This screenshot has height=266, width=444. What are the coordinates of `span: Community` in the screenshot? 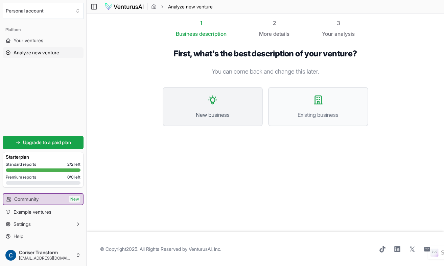 It's located at (26, 200).